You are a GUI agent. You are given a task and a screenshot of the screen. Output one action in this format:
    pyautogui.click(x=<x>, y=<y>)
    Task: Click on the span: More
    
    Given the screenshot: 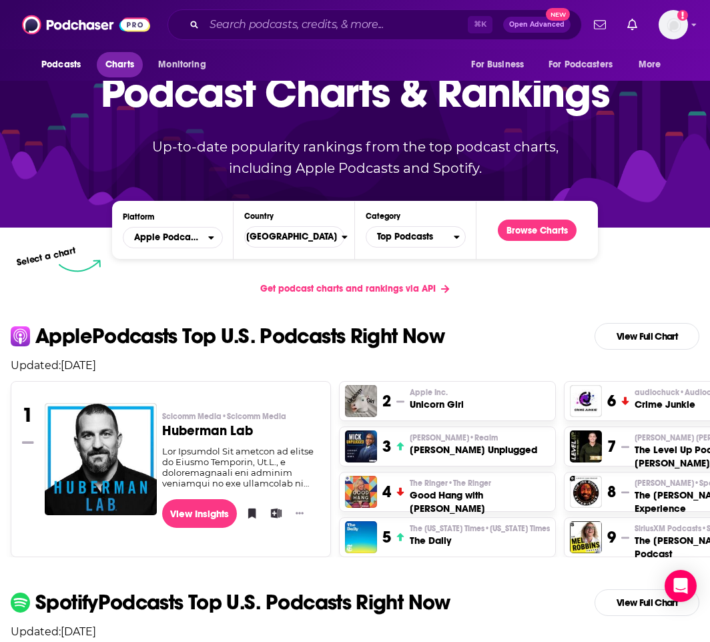 What is the action you would take?
    pyautogui.click(x=650, y=65)
    